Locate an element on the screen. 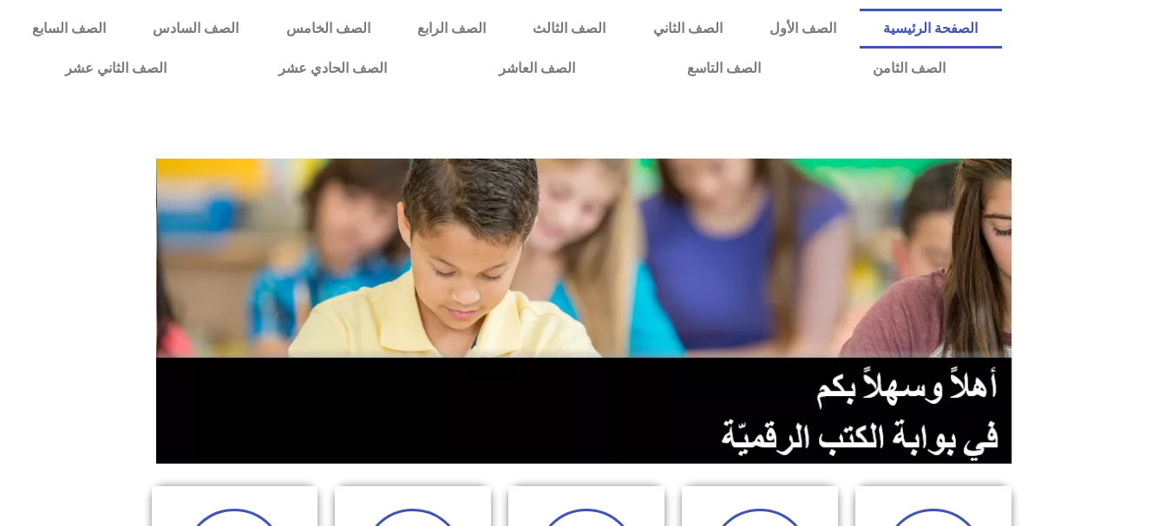 This screenshot has width=1172, height=526. a: الصف الأول is located at coordinates (802, 29).